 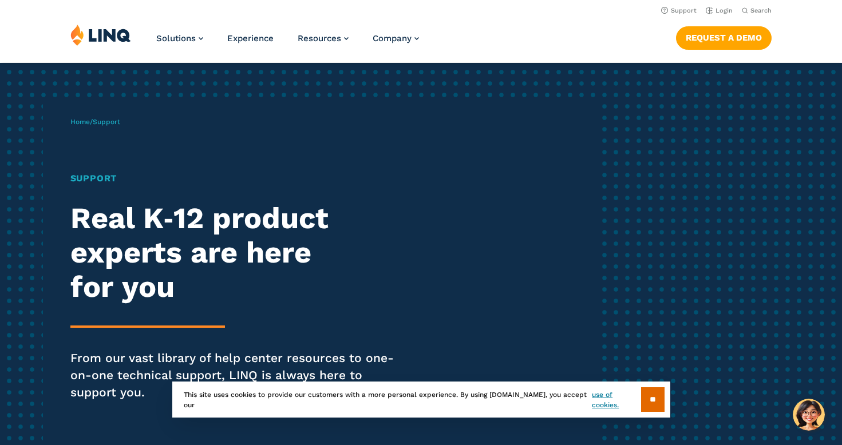 I want to click on a: Home, so click(x=80, y=122).